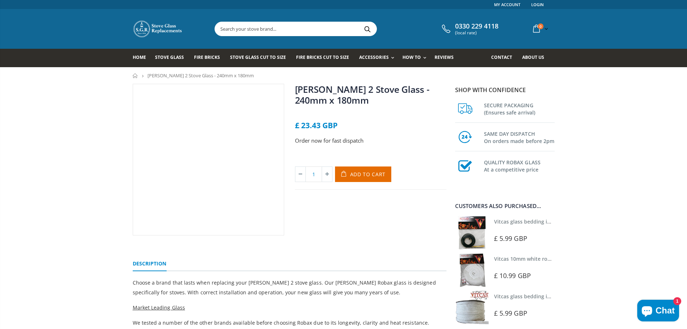 The image size is (687, 329). What do you see at coordinates (210, 58) in the screenshot?
I see `a: Fire Bricks` at bounding box center [210, 58].